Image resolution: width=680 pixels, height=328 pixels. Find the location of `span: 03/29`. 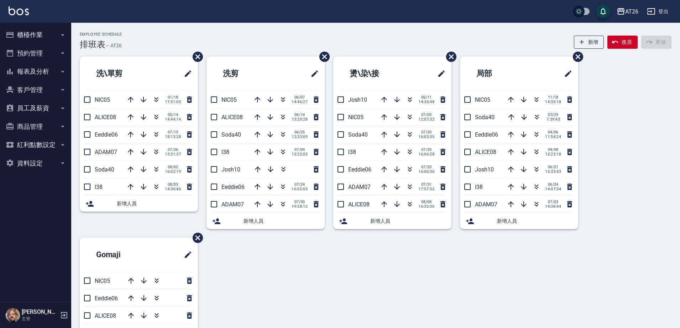

span: 03/29 is located at coordinates (553, 115).